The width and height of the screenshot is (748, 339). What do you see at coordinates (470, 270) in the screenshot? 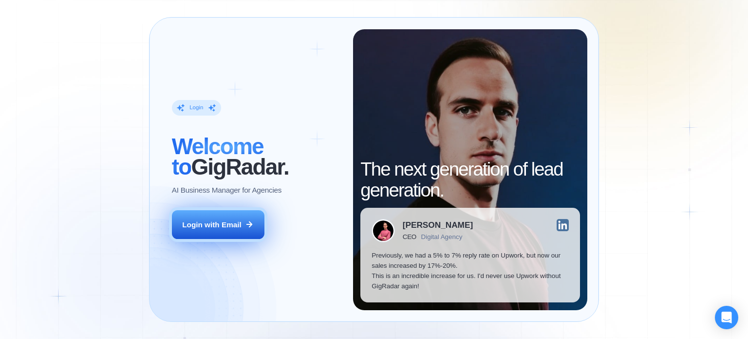
I see `p: Previously, we had a 5% to 7% reply rate on Upwork, but now our sales increased by 17%-20%. This ...` at bounding box center [470, 270].